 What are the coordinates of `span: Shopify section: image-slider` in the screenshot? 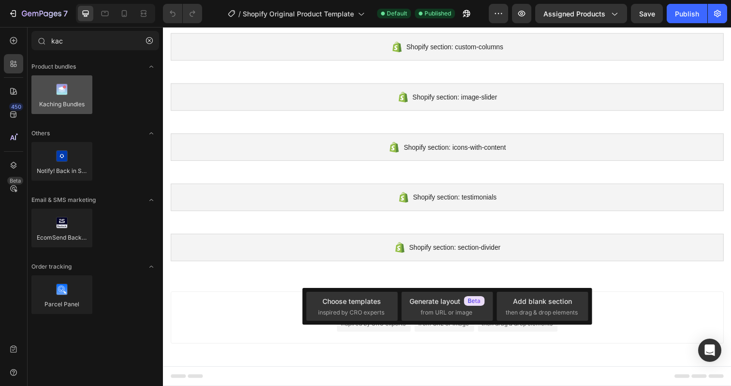 It's located at (298, 72).